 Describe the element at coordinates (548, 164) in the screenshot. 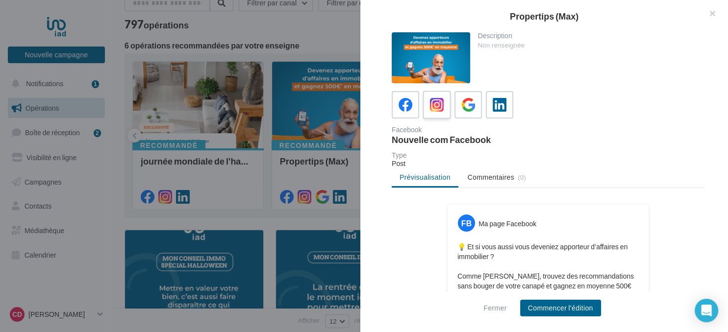

I see `div: Post` at that location.